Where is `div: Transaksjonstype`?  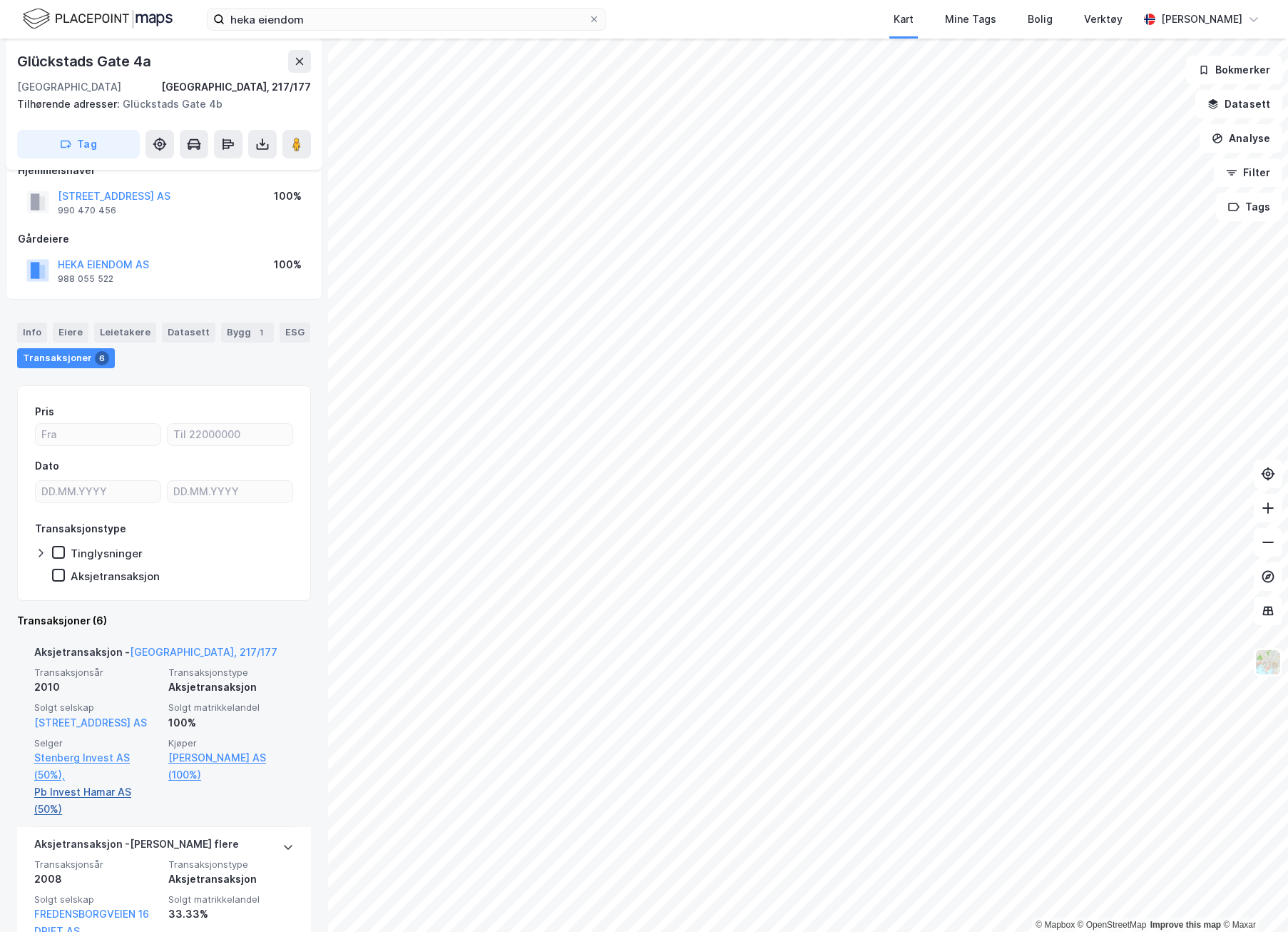
div: Transaksjonstype is located at coordinates (81, 529).